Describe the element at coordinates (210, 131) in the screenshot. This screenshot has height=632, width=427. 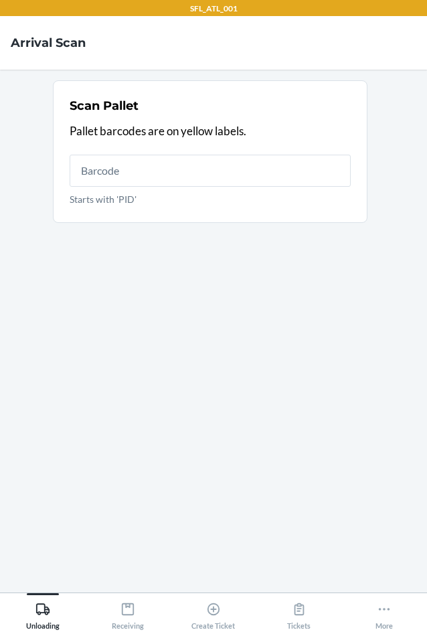
I see `p: Pallet barcodes are on yellow labels.` at that location.